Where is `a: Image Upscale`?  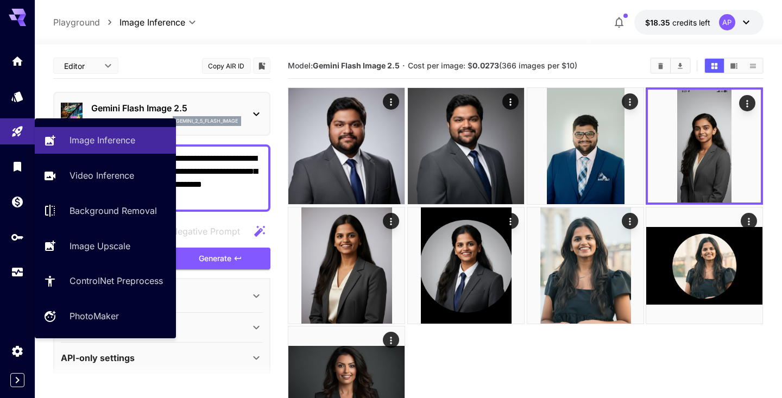
a: Image Upscale is located at coordinates (105, 245).